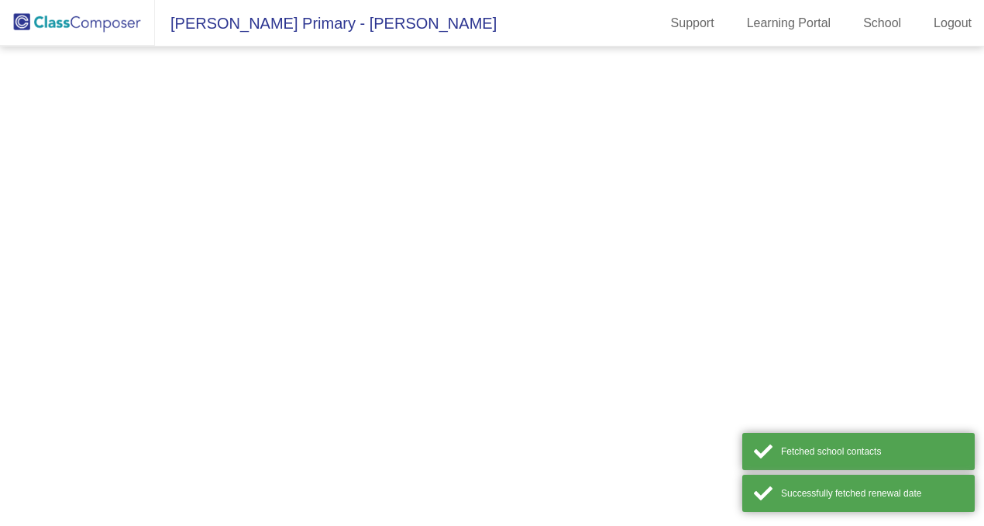  What do you see at coordinates (693, 23) in the screenshot?
I see `a: Support` at bounding box center [693, 23].